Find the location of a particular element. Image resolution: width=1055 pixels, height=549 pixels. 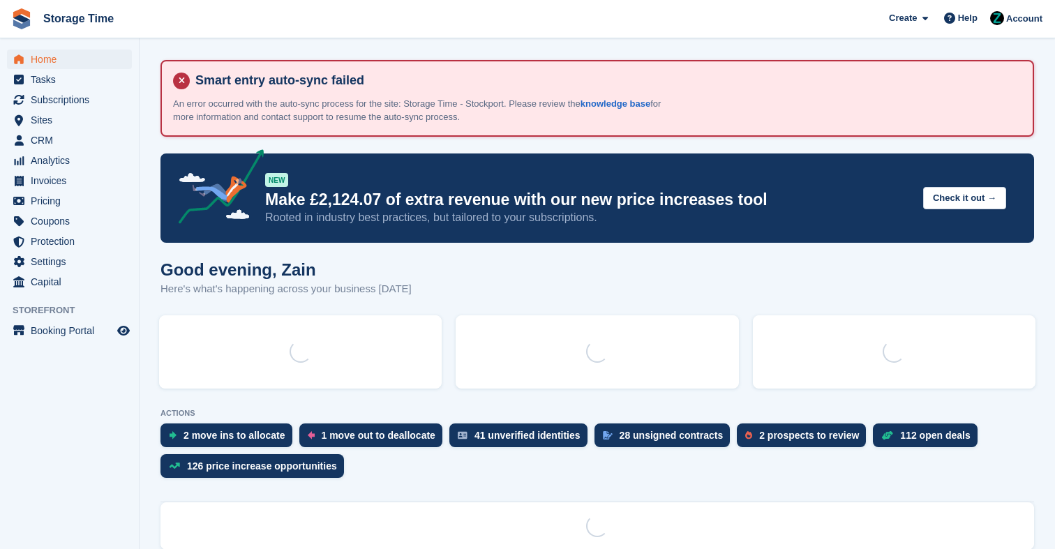

img: move_outs_to_deallocate_icon-f764333ba52eb49d3ac5e1228854f67142a1ed5810a6f6cc68b1a99e826820c5.svg is located at coordinates (311, 435).